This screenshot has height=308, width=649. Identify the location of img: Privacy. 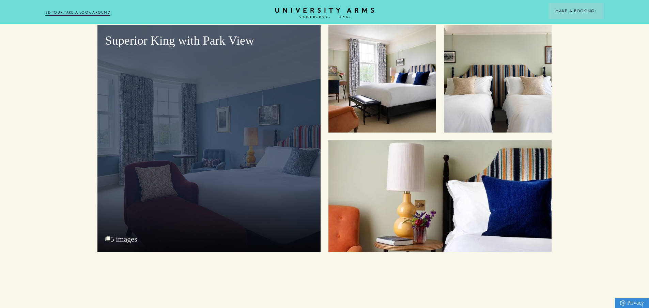
(623, 303).